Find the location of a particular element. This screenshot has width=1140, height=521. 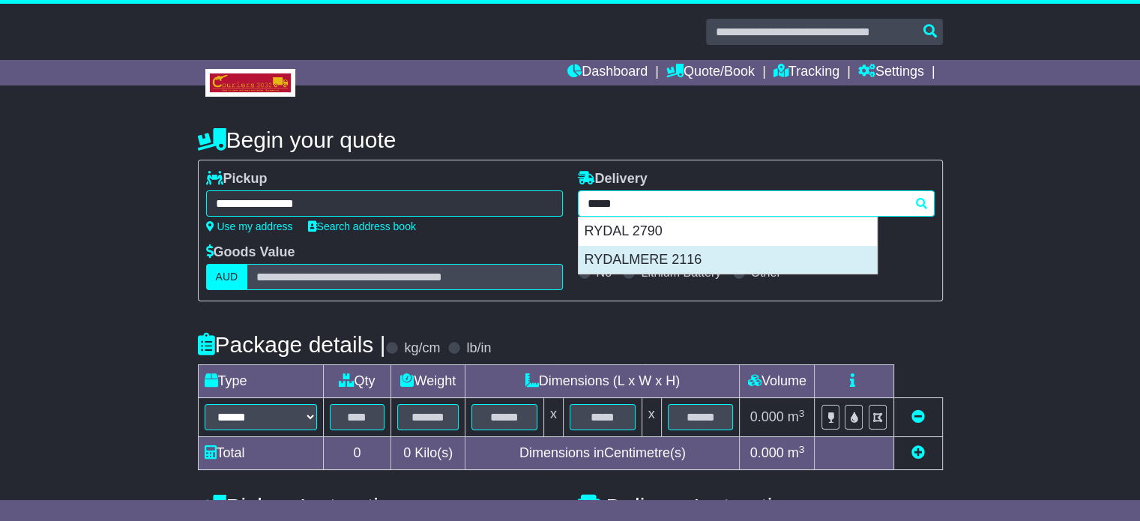

td: Total is located at coordinates (260, 453).